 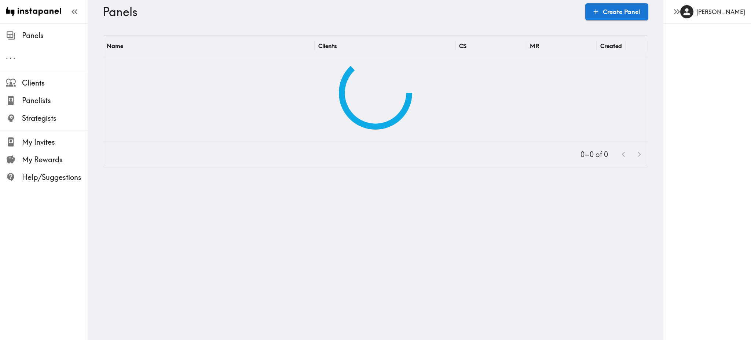 What do you see at coordinates (55, 177) in the screenshot?
I see `span: Help/Suggestions` at bounding box center [55, 177].